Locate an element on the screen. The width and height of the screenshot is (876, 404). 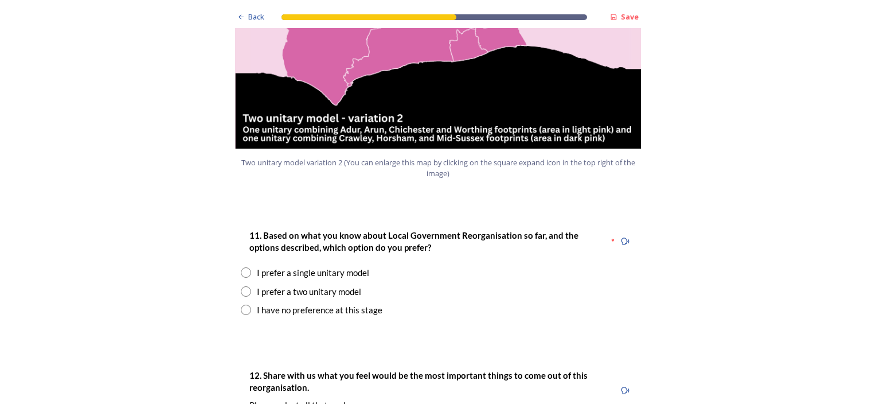
span: Two unitary model variation 2 (You can enlarge this map by clicking on the square expand icon in ... is located at coordinates (438, 168).